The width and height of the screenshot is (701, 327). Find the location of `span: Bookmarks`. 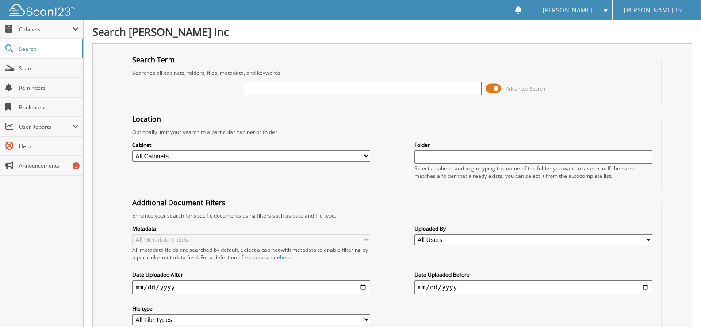

span: Bookmarks is located at coordinates (49, 107).